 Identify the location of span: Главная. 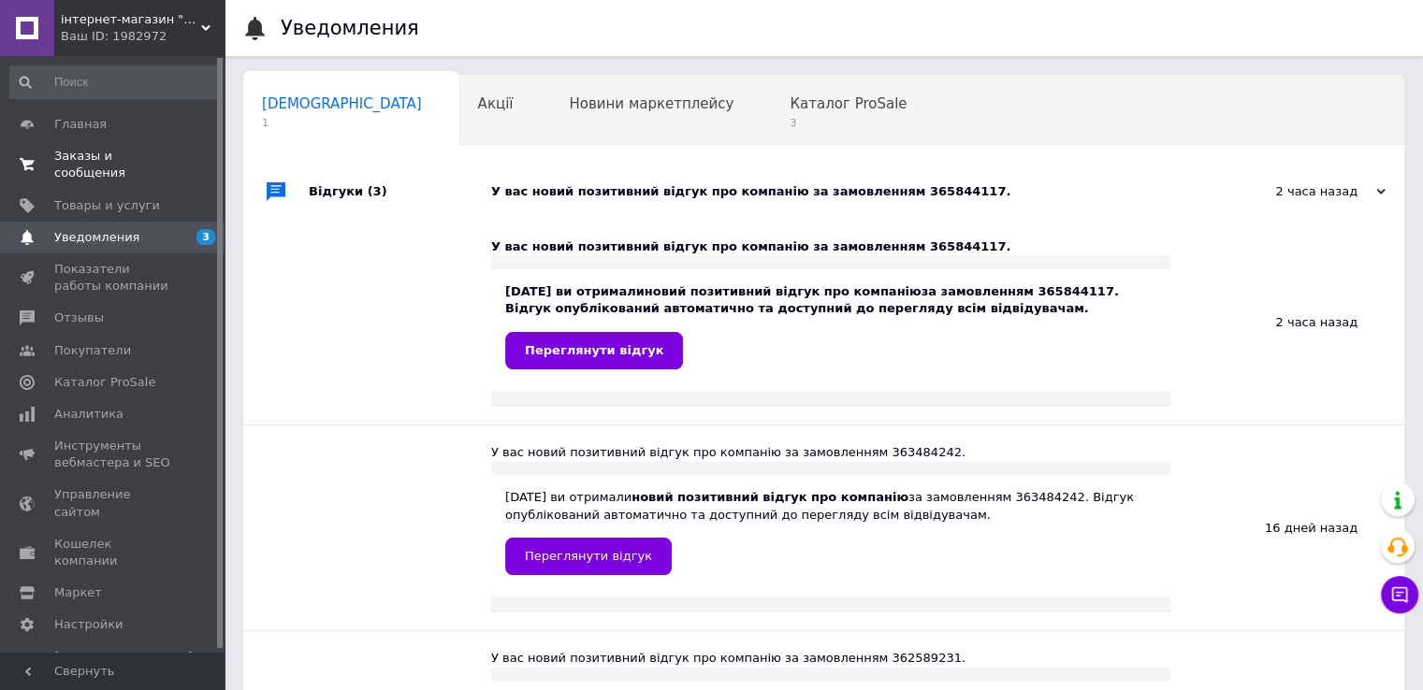
(80, 124).